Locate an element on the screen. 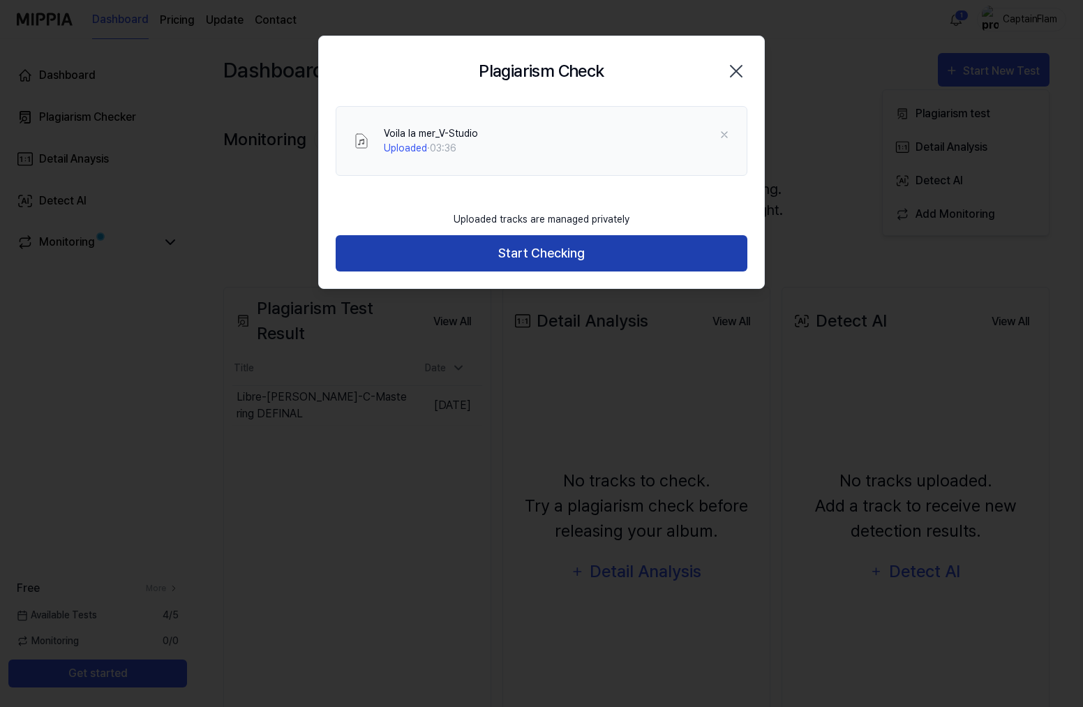 The image size is (1083, 707). div: Voila la mer_V-Studio is located at coordinates (430, 133).